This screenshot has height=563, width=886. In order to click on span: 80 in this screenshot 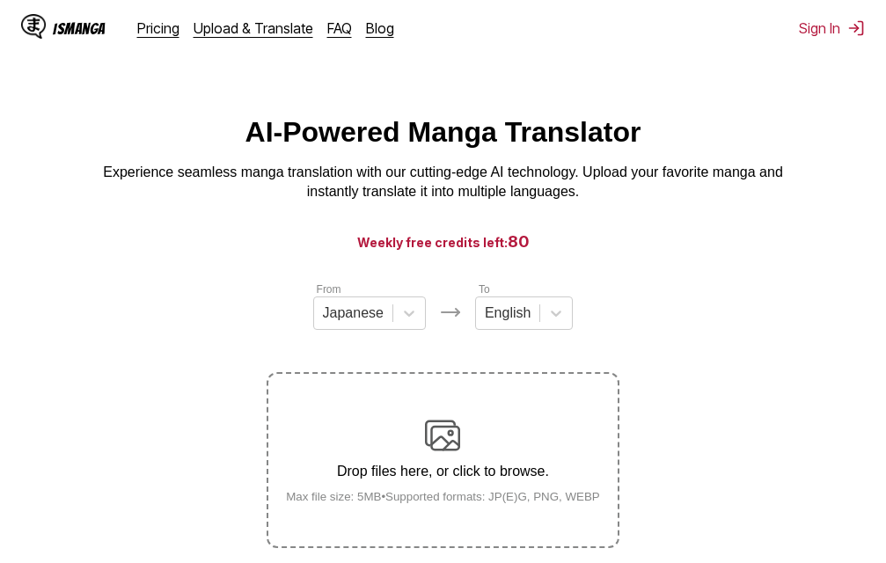, I will do `click(518, 241)`.